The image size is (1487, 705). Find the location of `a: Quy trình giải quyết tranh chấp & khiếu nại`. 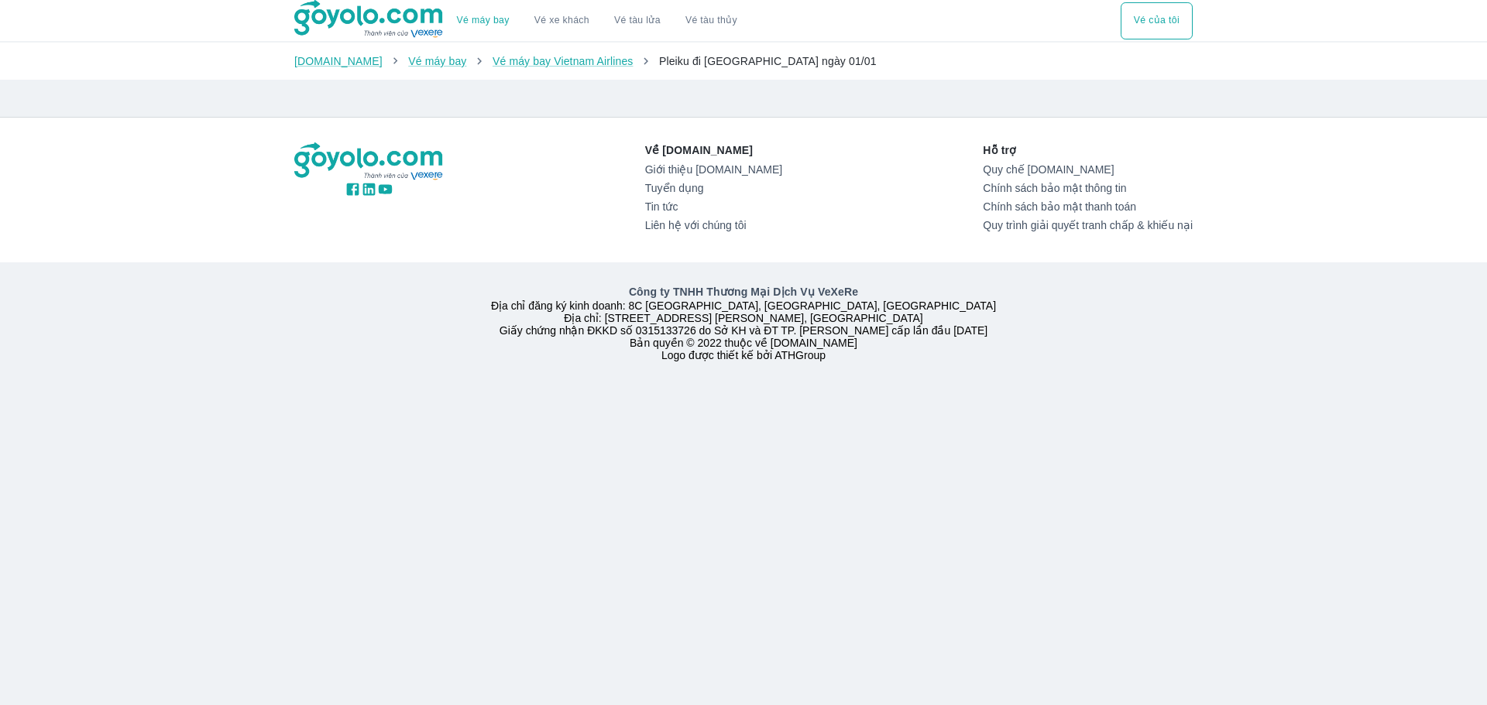

a: Quy trình giải quyết tranh chấp & khiếu nại is located at coordinates (1087, 225).